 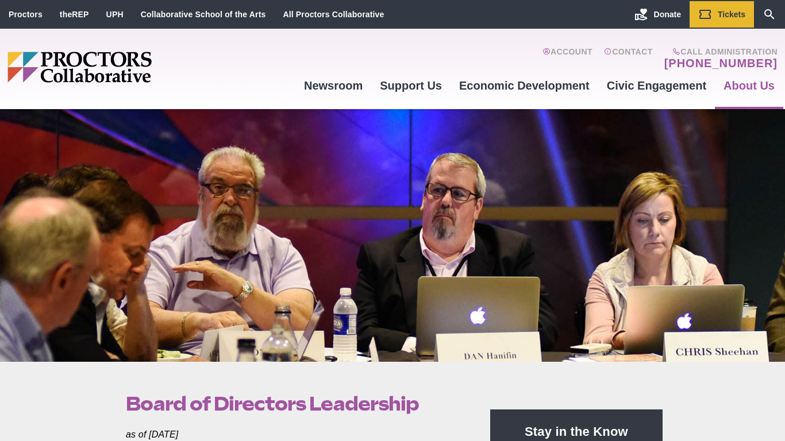 I want to click on a: Newsroom, so click(x=333, y=86).